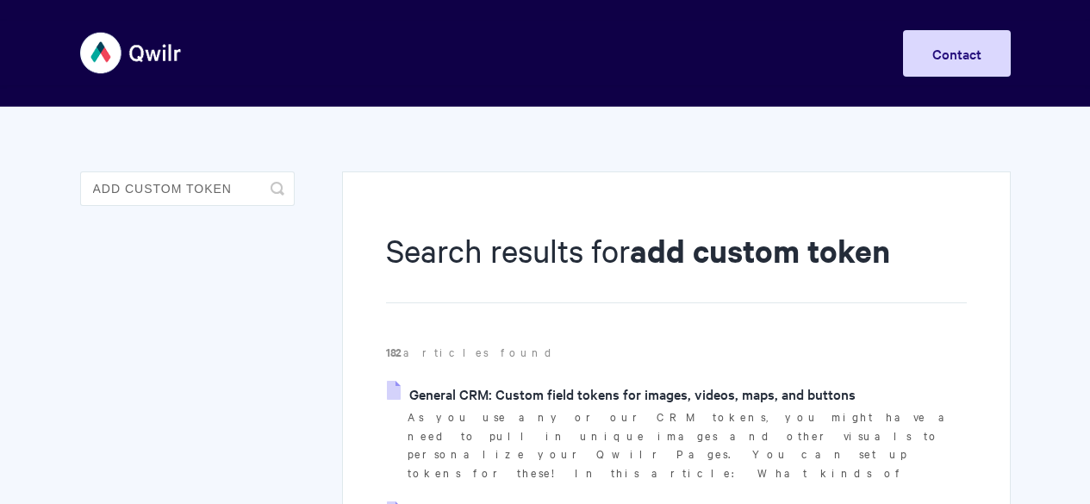 This screenshot has height=504, width=1090. What do you see at coordinates (957, 53) in the screenshot?
I see `a: Contact` at bounding box center [957, 53].